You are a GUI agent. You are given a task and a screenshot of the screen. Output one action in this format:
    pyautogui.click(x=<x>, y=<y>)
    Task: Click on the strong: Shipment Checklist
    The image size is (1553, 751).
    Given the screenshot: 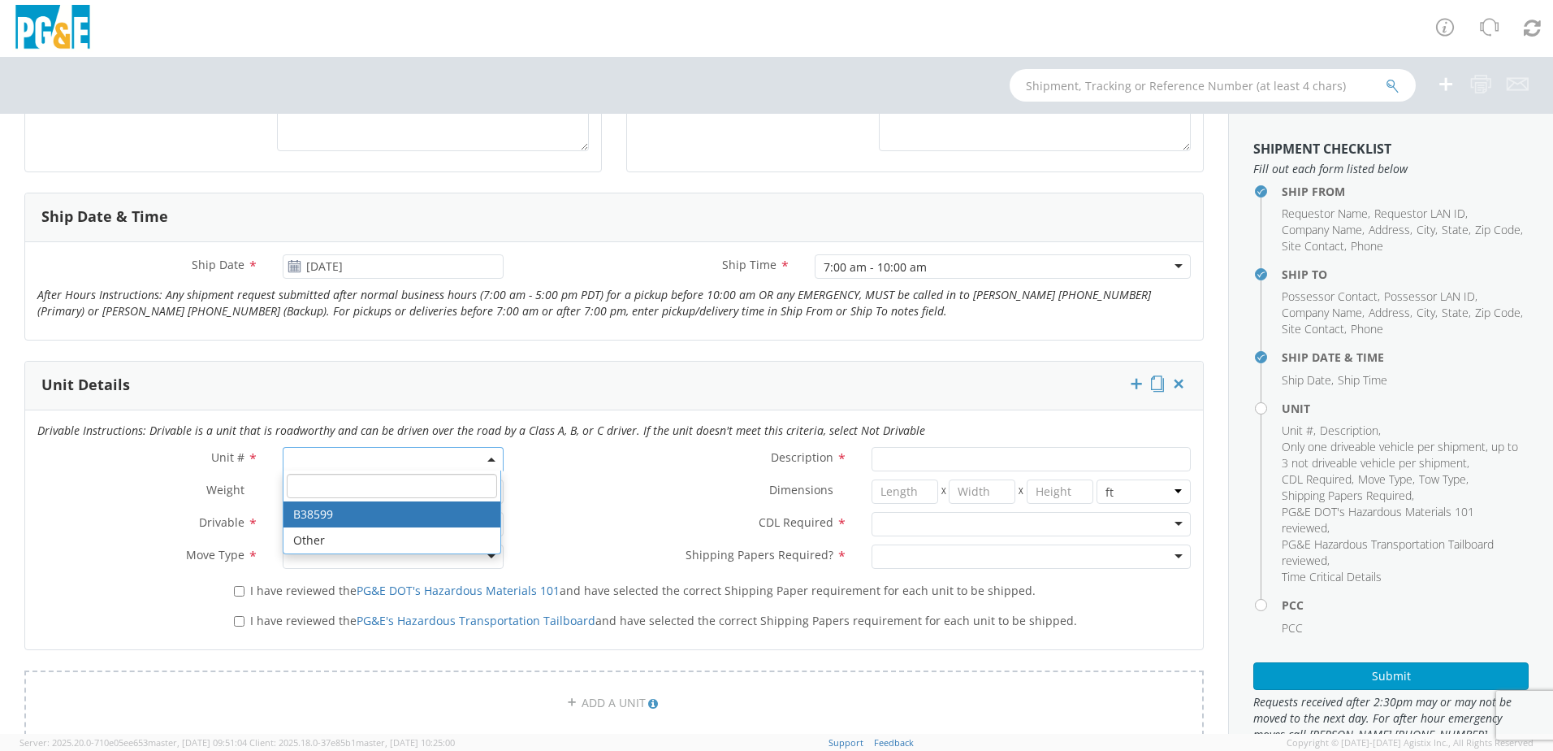 What is the action you would take?
    pyautogui.click(x=1323, y=149)
    